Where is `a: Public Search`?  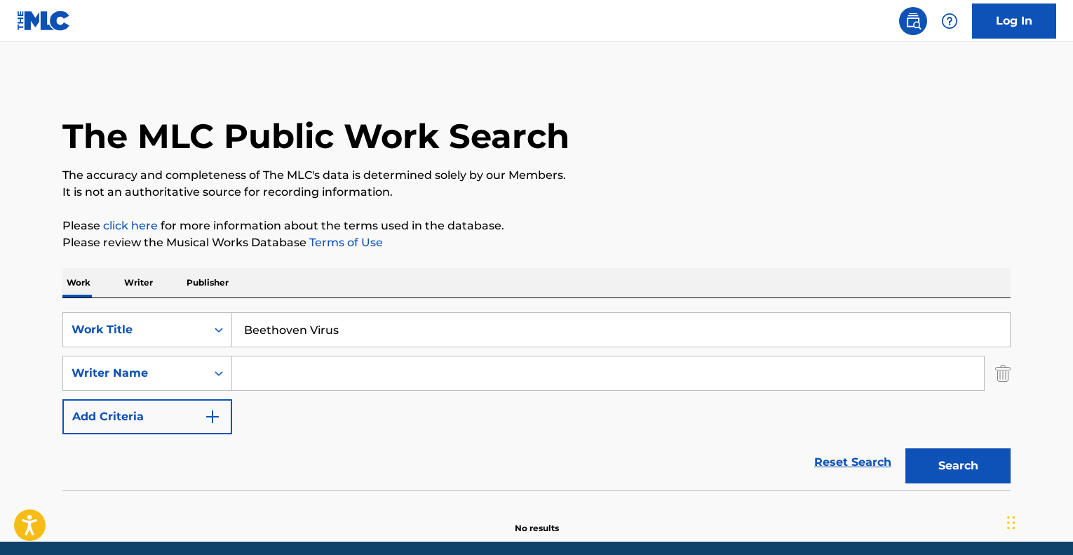
a: Public Search is located at coordinates (913, 21).